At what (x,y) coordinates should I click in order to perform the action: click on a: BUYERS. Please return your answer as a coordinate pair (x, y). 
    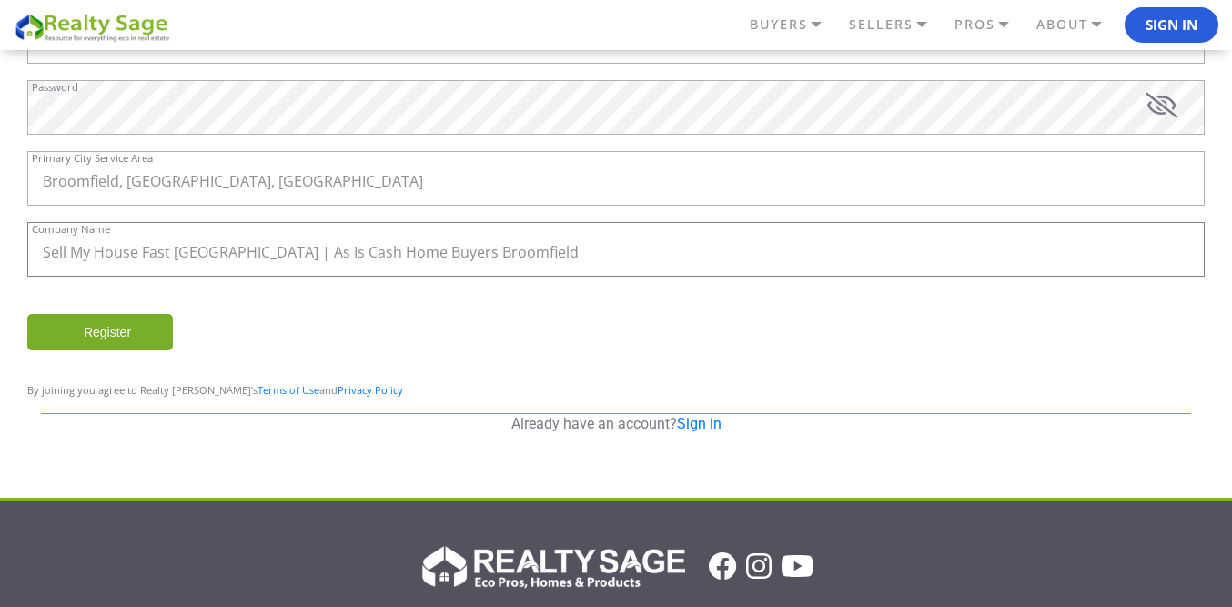
    Looking at the image, I should click on (794, 25).